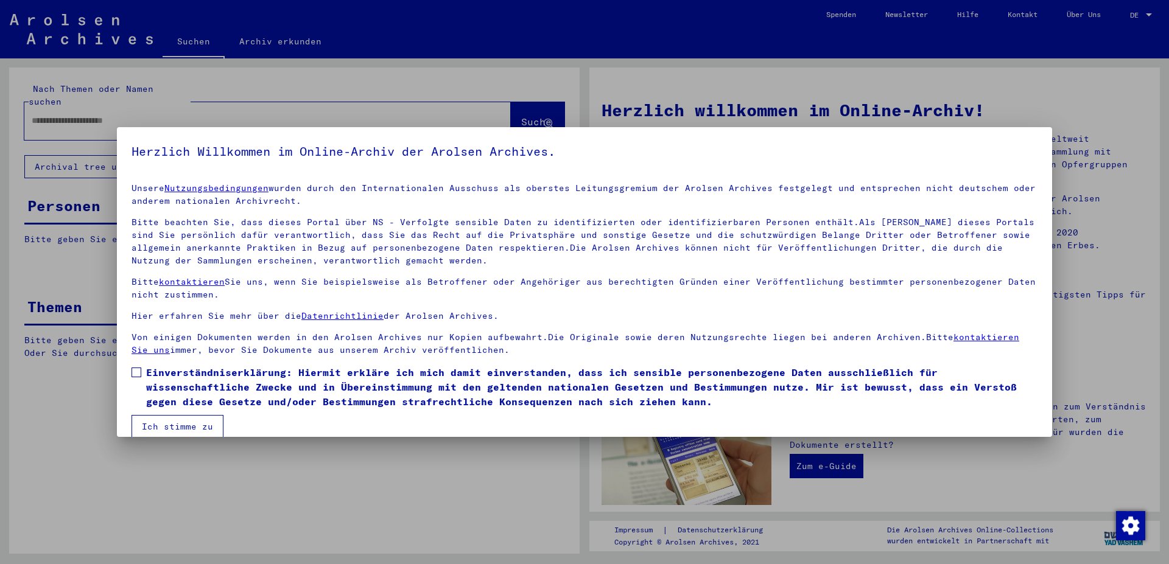 The image size is (1169, 564). I want to click on a: Datenrichtlinie, so click(342, 316).